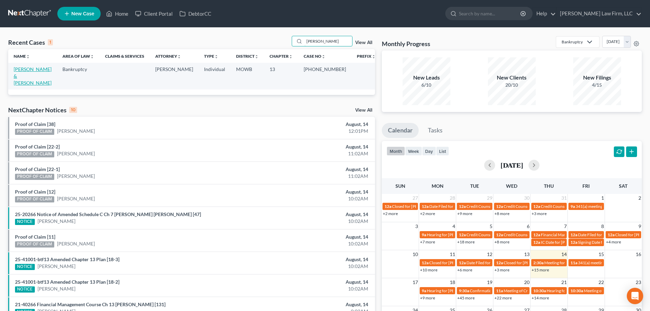  Describe the element at coordinates (566, 226) in the screenshot. I see `span: 7` at that location.